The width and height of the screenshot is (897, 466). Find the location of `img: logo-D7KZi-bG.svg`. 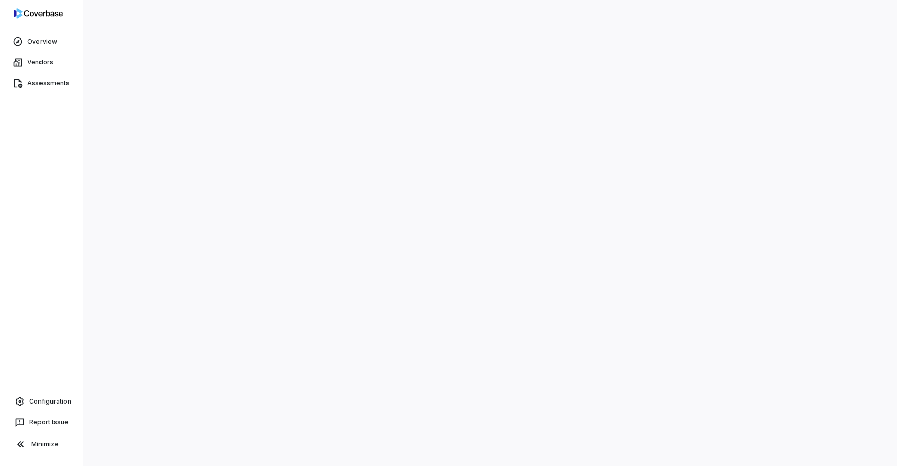

img: logo-D7KZi-bG.svg is located at coordinates (38, 14).